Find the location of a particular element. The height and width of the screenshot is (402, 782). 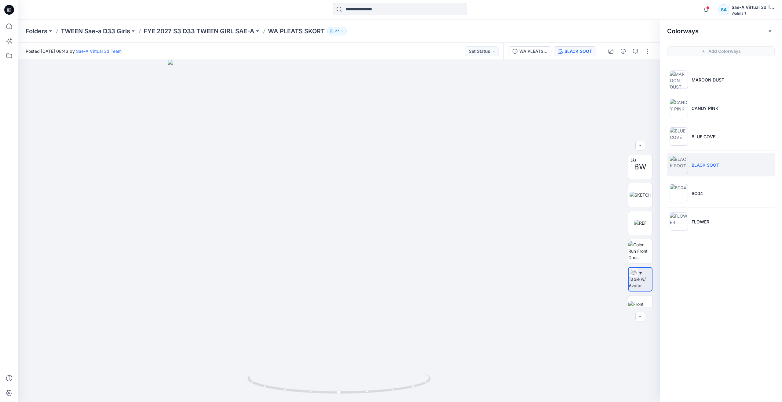

img: MAROON DUST is located at coordinates (679, 80).